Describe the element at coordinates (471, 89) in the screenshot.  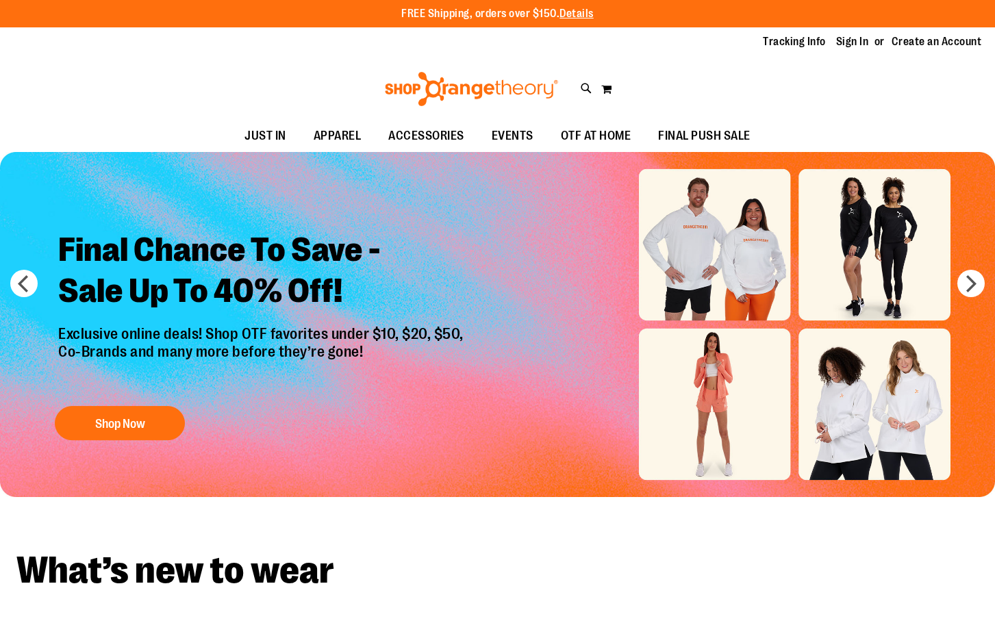
I see `img: Shop Orangetheory` at that location.